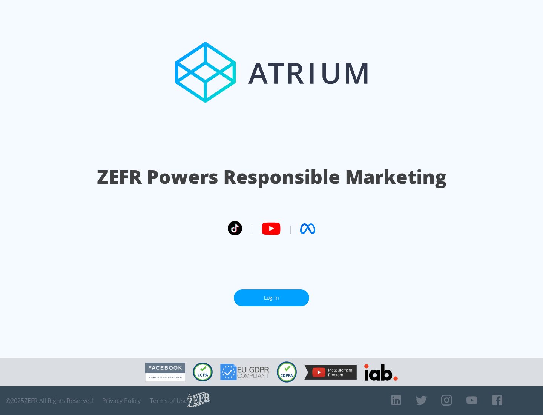 This screenshot has height=415, width=543. Describe the element at coordinates (202, 372) in the screenshot. I see `img: CCPA Compliant` at that location.